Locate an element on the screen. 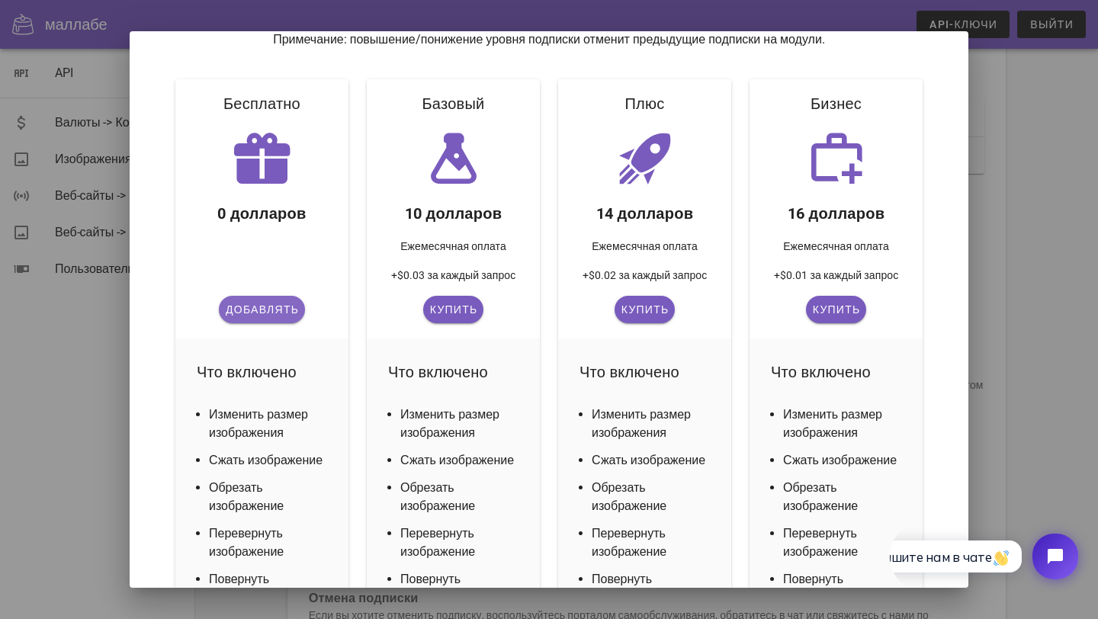 The height and width of the screenshot is (619, 1098). font: +$0.01 за каждый запрос is located at coordinates (837, 275).